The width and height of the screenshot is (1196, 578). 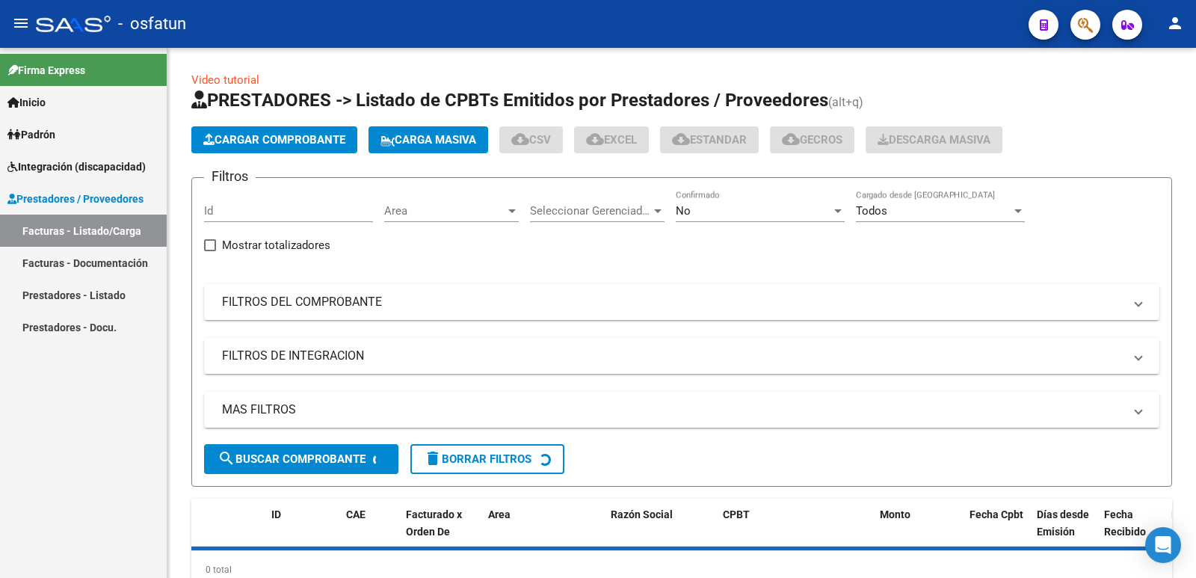 What do you see at coordinates (709, 140) in the screenshot?
I see `span: Estandar` at bounding box center [709, 140].